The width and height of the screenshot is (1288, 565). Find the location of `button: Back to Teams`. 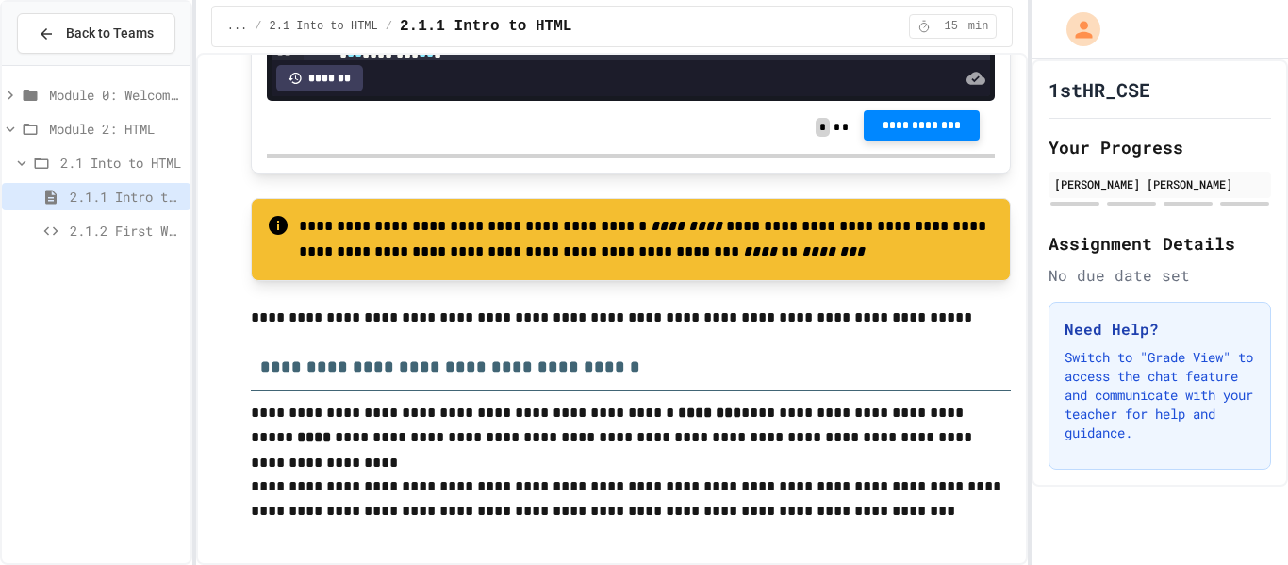

button: Back to Teams is located at coordinates (96, 33).